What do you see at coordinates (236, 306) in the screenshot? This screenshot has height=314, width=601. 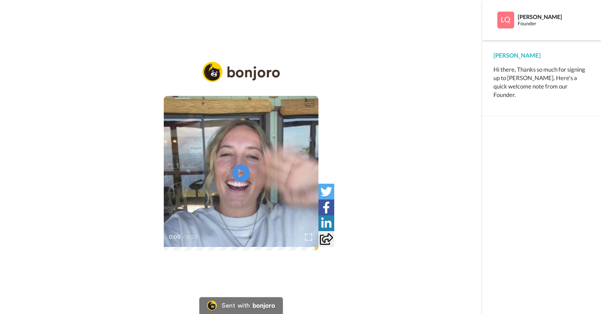 I see `div: Sent with` at bounding box center [236, 306].